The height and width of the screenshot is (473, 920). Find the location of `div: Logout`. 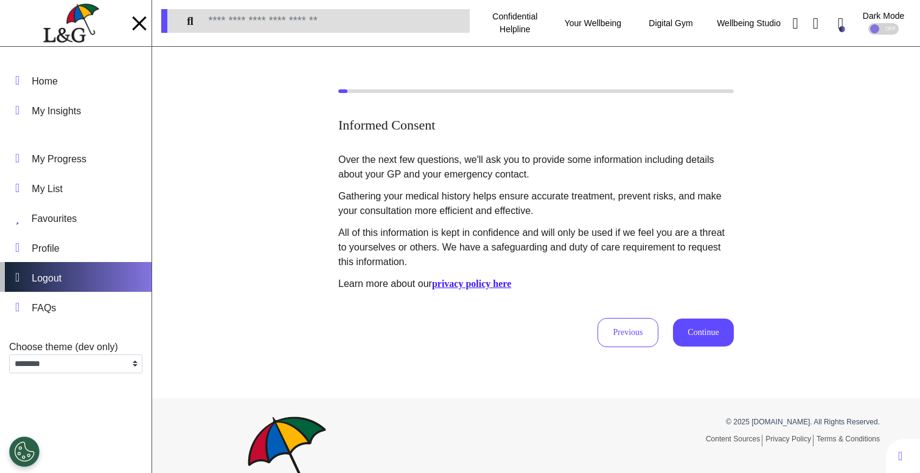

div: Logout is located at coordinates (46, 279).